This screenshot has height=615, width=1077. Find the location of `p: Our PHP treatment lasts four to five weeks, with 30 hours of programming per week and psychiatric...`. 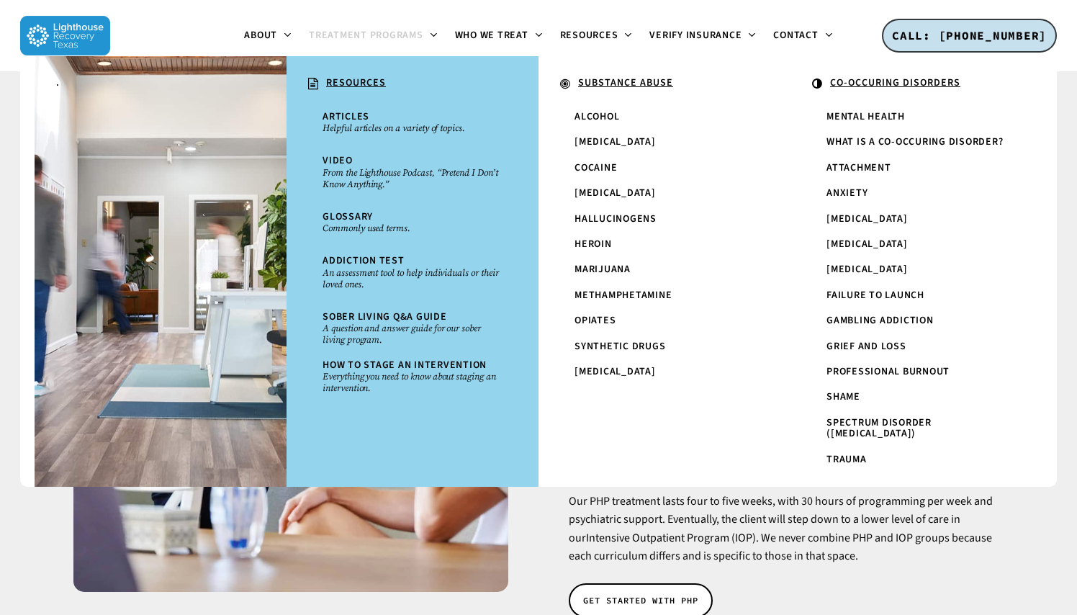

p: Our PHP treatment lasts four to five weeks, with 30 hours of programming per week and psychiatric... is located at coordinates (785, 529).